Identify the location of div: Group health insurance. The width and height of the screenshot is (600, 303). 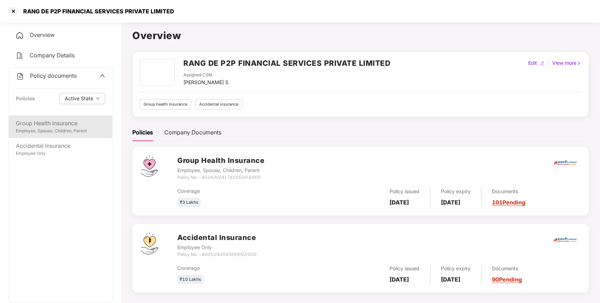
(165, 104).